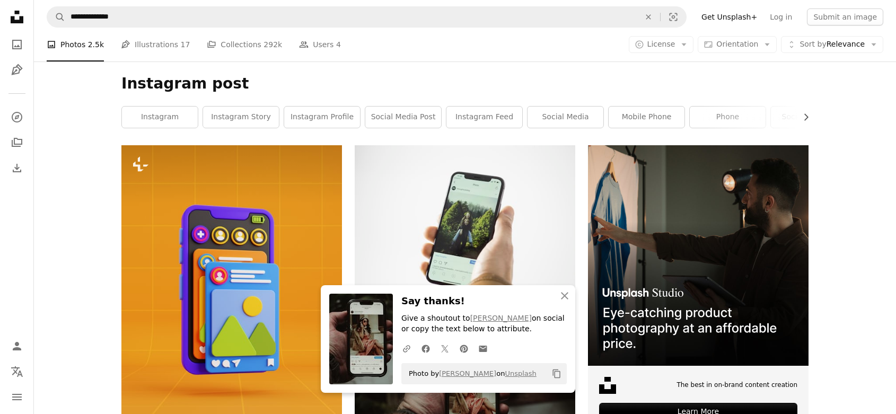  What do you see at coordinates (845, 17) in the screenshot?
I see `button: Submit an image` at bounding box center [845, 17].